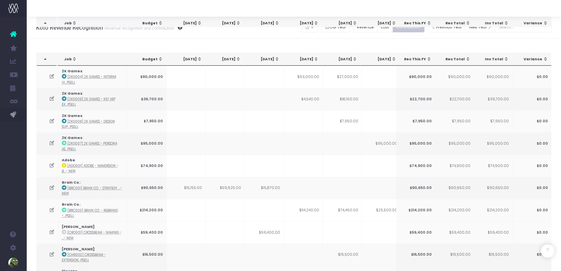  I want to click on td: $114,240.00, so click(303, 210).